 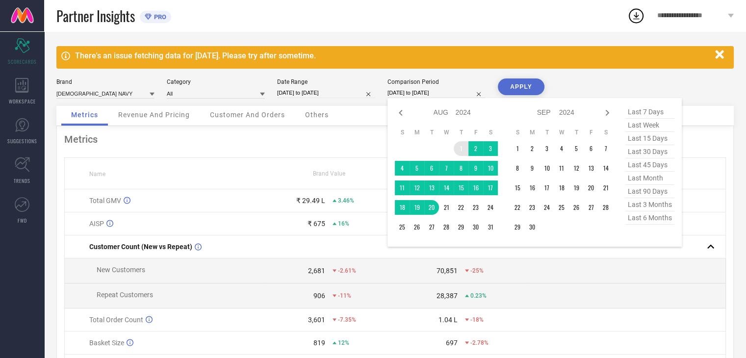 What do you see at coordinates (22, 180) in the screenshot?
I see `span: TRENDS` at bounding box center [22, 180].